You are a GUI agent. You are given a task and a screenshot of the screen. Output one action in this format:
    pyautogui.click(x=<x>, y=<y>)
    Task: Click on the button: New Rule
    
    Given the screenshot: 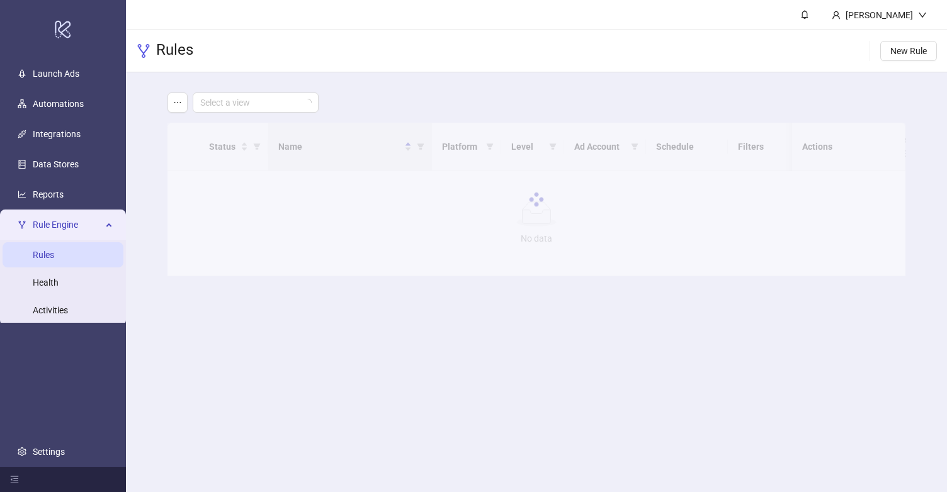 What is the action you would take?
    pyautogui.click(x=909, y=51)
    